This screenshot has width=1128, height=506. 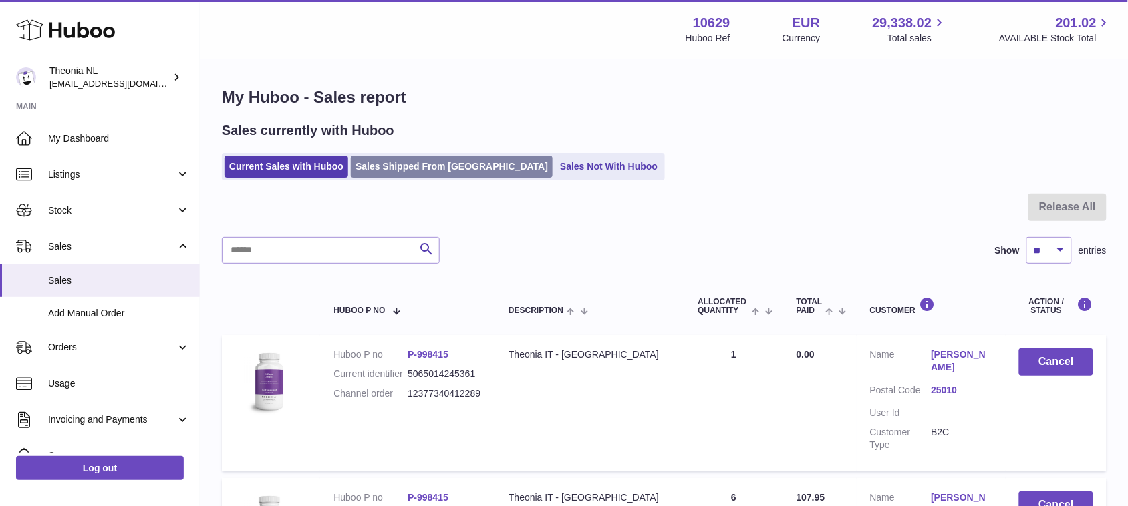 I want to click on dt: User Id, so click(x=901, y=413).